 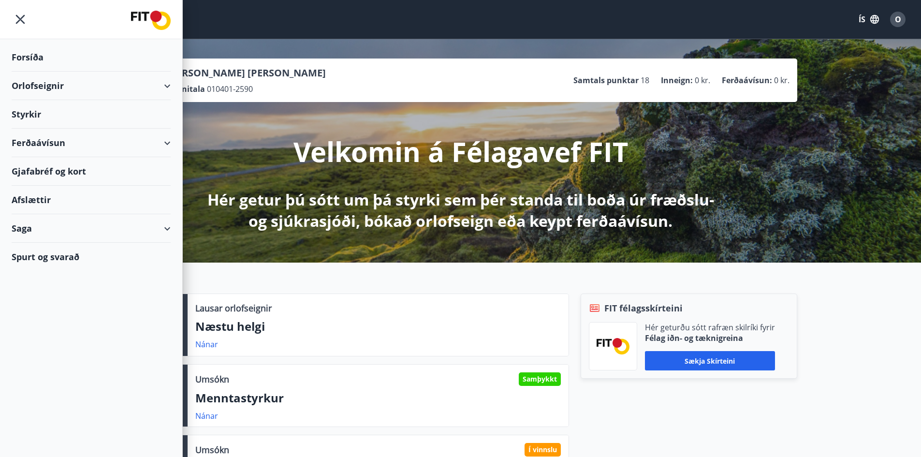 I want to click on button: Sækja skírteini, so click(x=710, y=361).